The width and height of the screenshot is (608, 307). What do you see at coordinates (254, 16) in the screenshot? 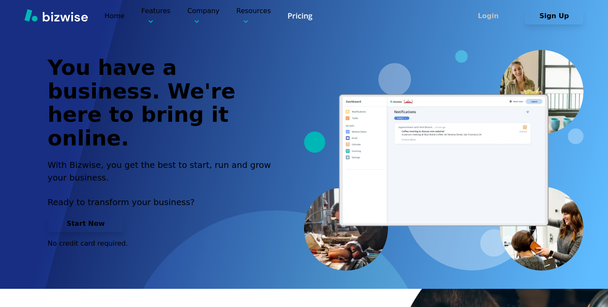
I see `p: Resources` at bounding box center [254, 16].